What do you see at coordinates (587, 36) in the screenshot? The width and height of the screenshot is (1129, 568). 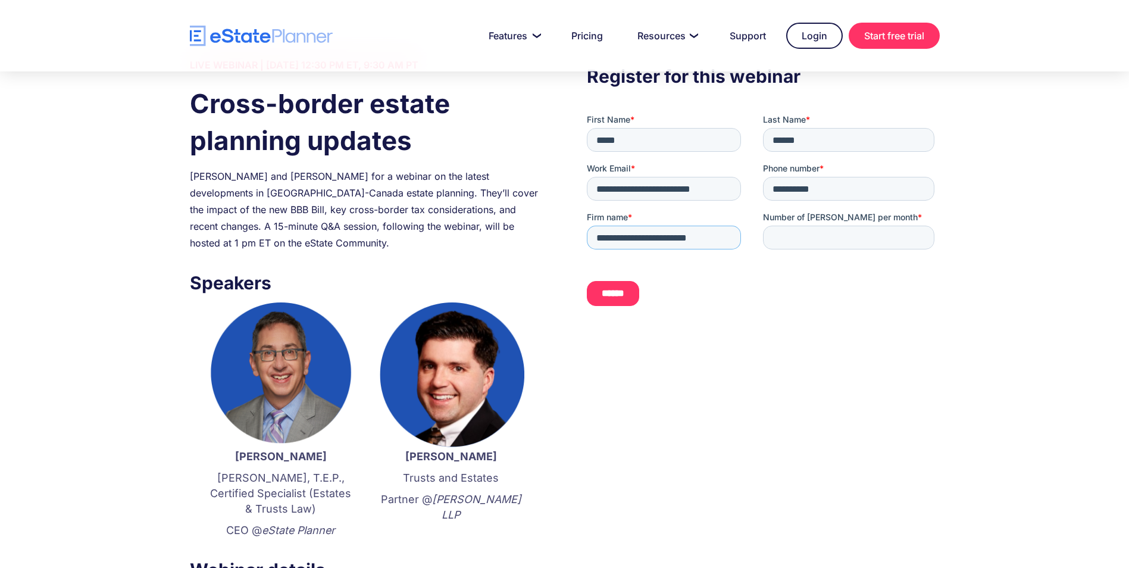 I see `a: Pricing` at bounding box center [587, 36].